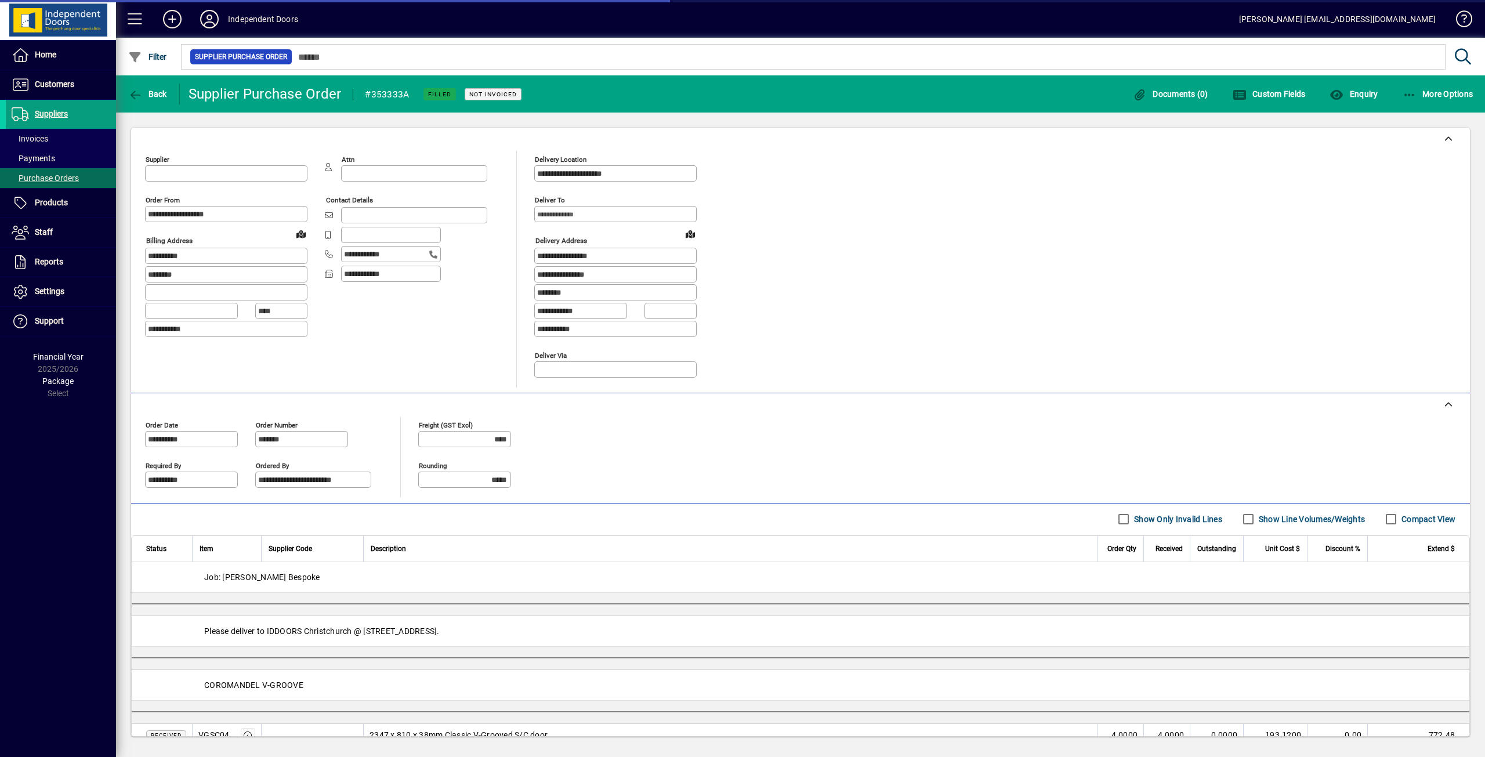 Image resolution: width=1485 pixels, height=757 pixels. I want to click on a: Settings, so click(61, 292).